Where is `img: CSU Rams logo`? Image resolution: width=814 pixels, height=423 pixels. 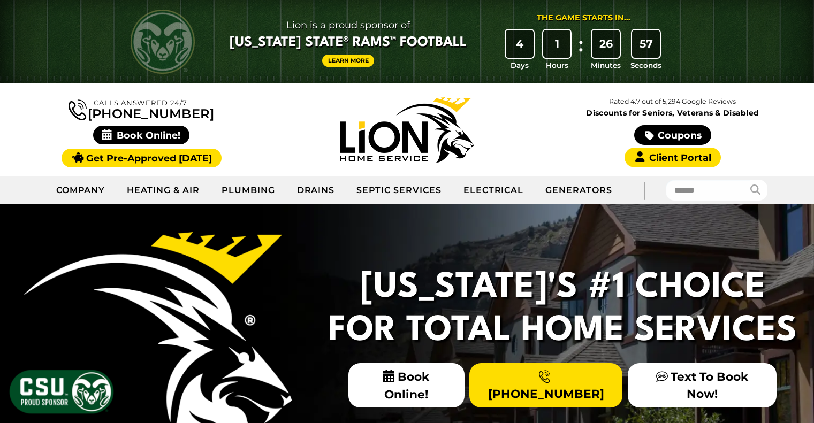 img: CSU Rams logo is located at coordinates (163, 42).